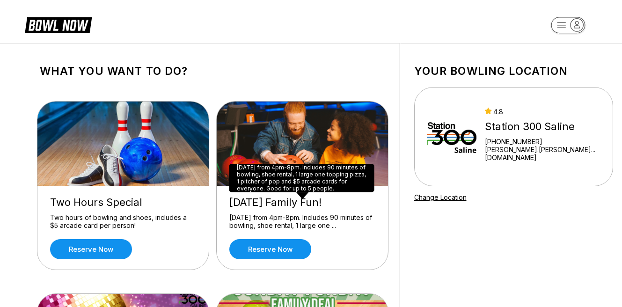  I want to click on img: Station 300 Saline, so click(451, 137).